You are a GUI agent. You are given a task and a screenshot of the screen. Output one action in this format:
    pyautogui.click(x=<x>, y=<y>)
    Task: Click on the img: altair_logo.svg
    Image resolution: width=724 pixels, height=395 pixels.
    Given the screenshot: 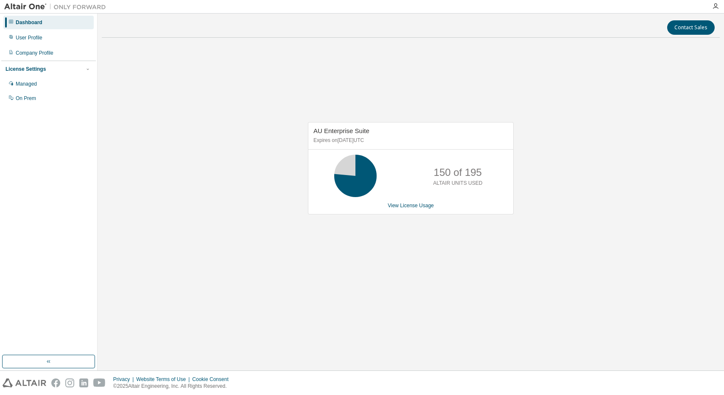 What is the action you would take?
    pyautogui.click(x=24, y=383)
    